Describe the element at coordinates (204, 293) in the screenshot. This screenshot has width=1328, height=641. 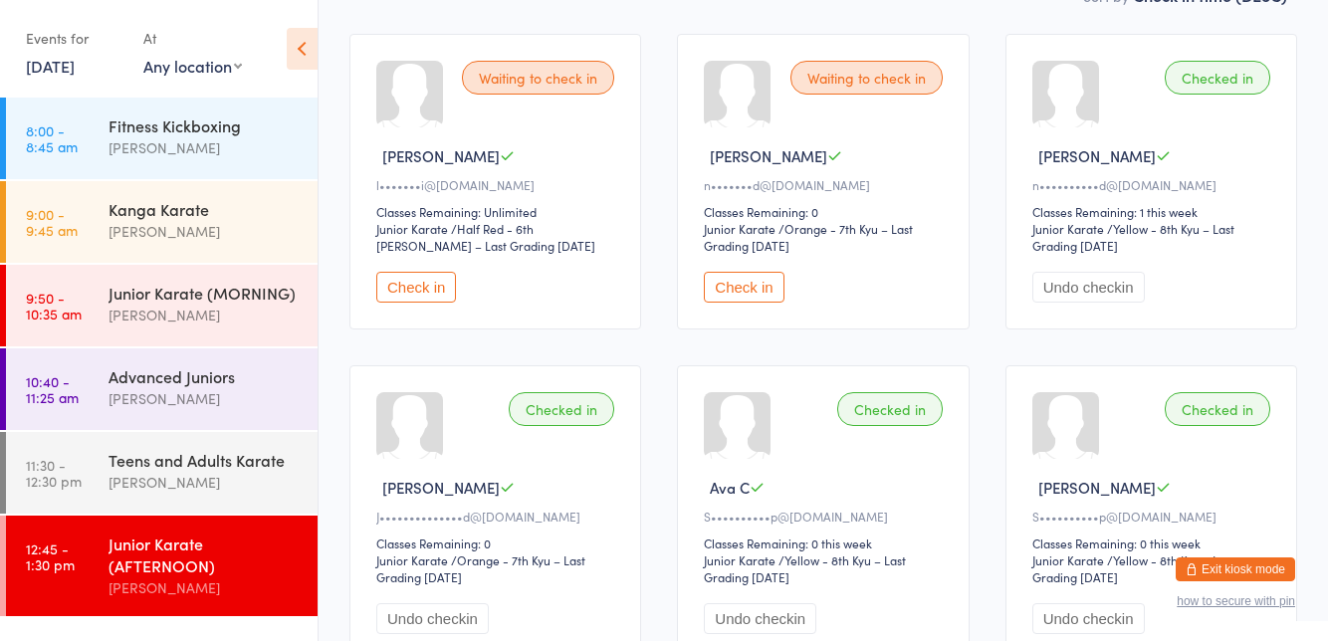
I see `div: Junior Karate (MORNING)` at that location.